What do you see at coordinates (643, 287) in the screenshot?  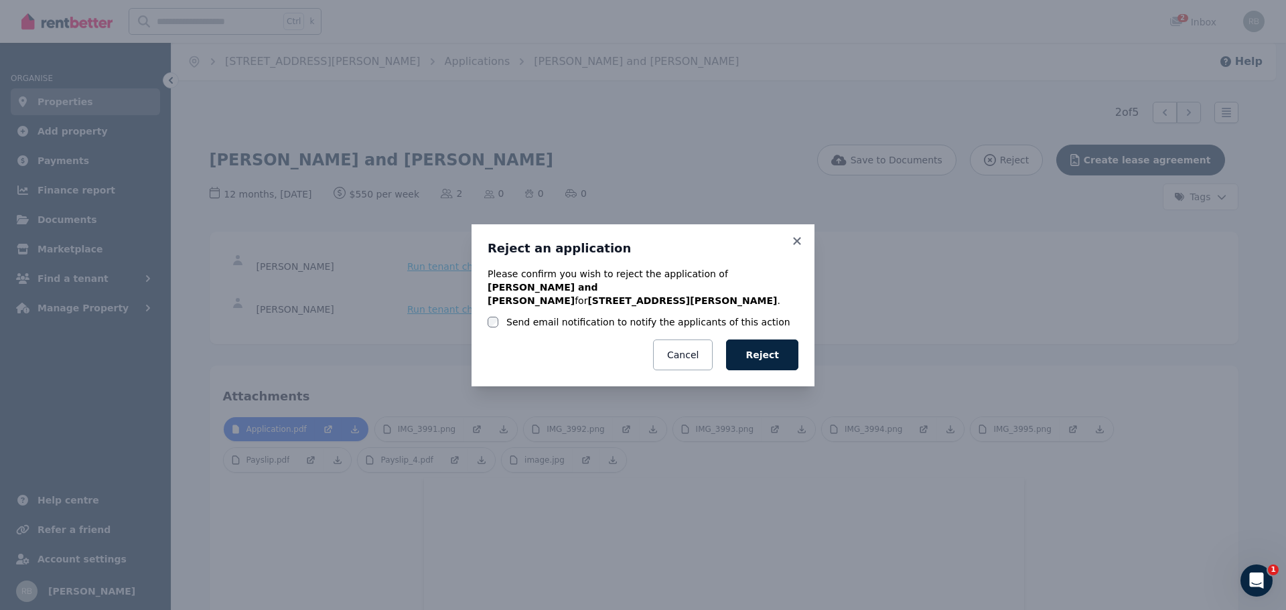 I see `p: Please confirm you wish to reject the application of for .` at bounding box center [643, 287].